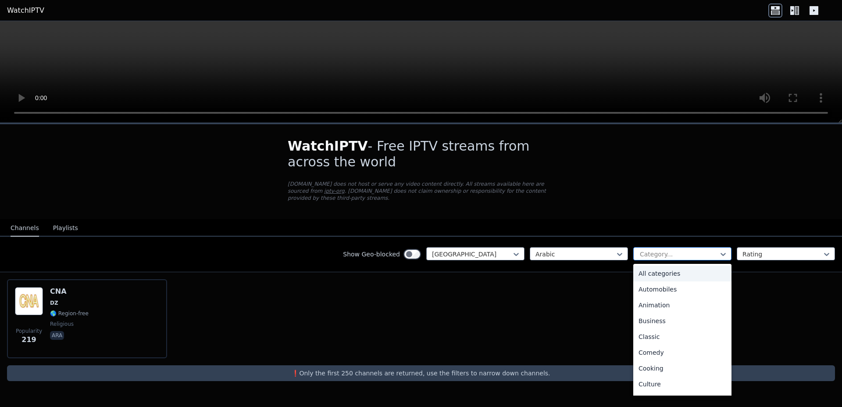 This screenshot has width=842, height=407. What do you see at coordinates (54, 303) in the screenshot?
I see `span: DZ` at bounding box center [54, 303].